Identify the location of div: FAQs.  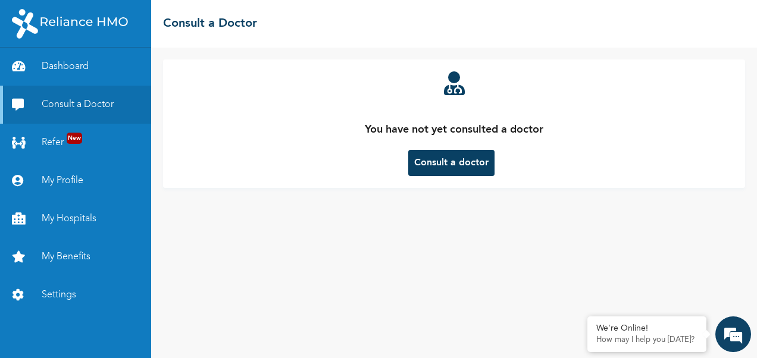
(172, 316).